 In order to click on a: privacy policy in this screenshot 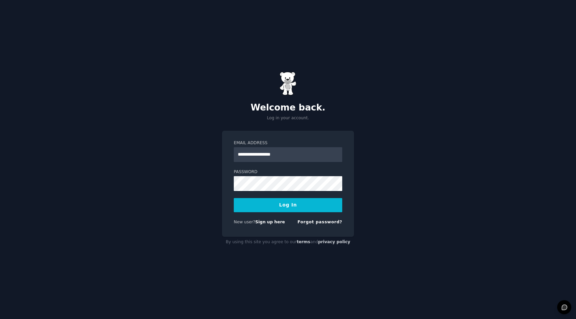, I will do `click(334, 242)`.